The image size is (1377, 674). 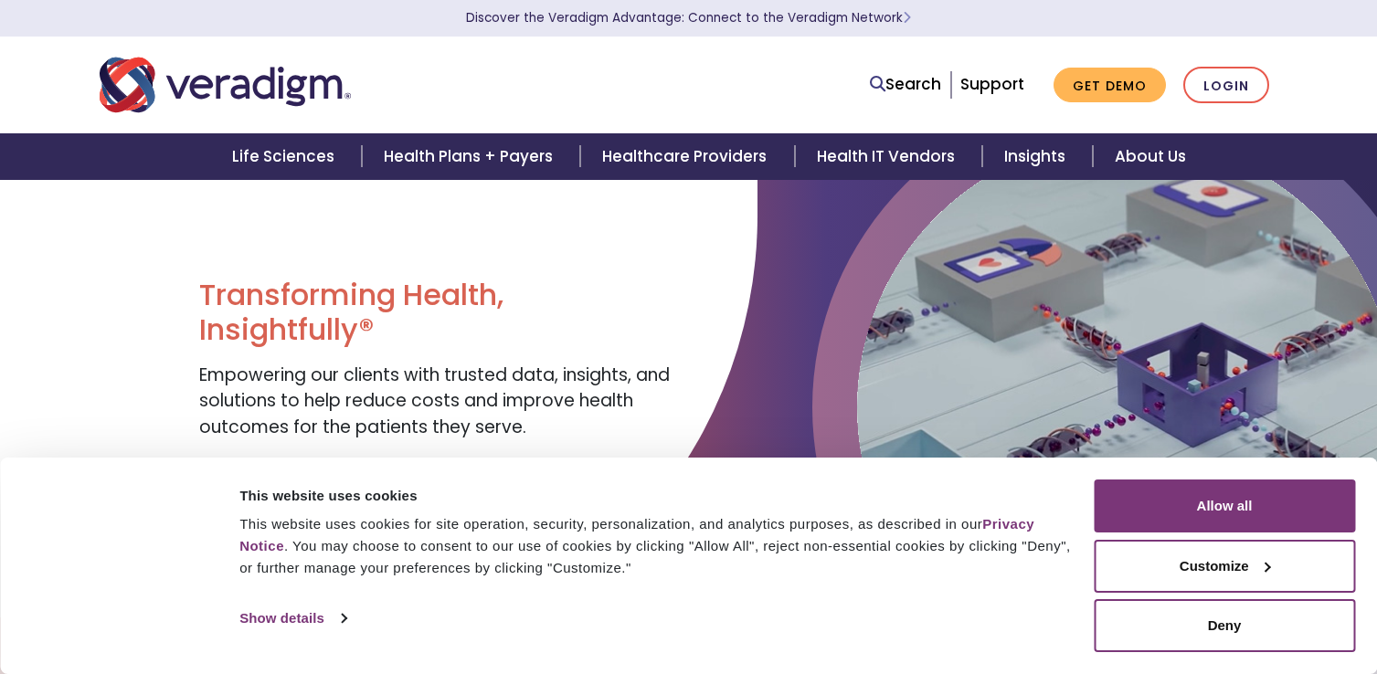 What do you see at coordinates (687, 156) in the screenshot?
I see `a: Healthcare Providers` at bounding box center [687, 156].